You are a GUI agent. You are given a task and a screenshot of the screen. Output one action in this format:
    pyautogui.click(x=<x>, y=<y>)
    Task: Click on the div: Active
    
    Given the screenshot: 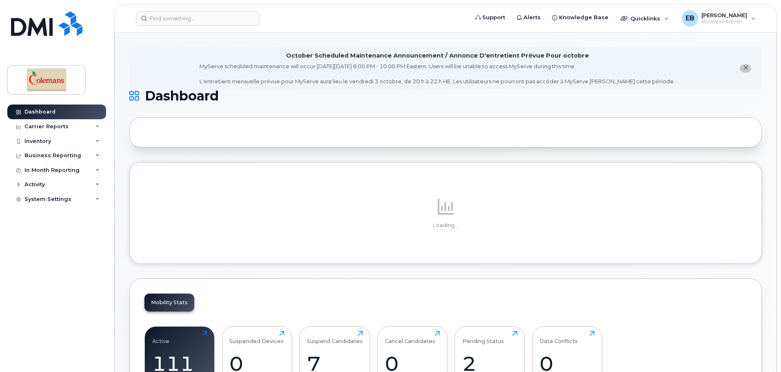 What is the action you would take?
    pyautogui.click(x=161, y=337)
    